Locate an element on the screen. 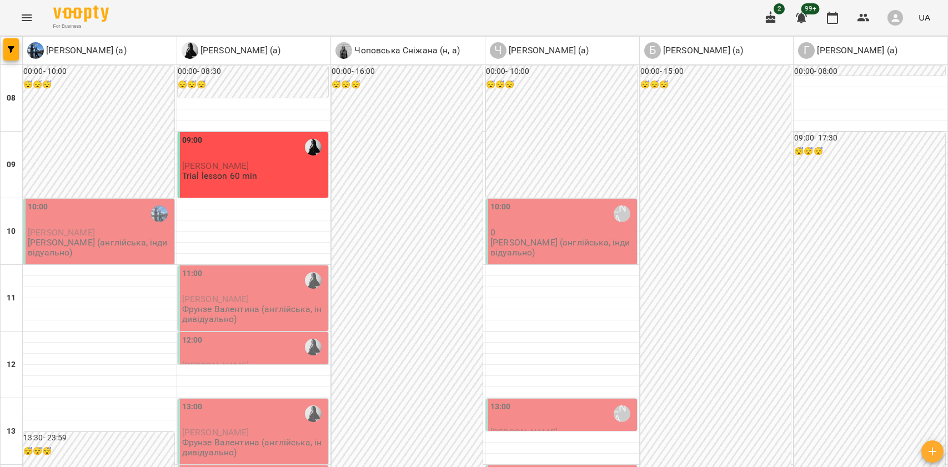 This screenshot has width=948, height=467. button: Menu is located at coordinates (27, 18).